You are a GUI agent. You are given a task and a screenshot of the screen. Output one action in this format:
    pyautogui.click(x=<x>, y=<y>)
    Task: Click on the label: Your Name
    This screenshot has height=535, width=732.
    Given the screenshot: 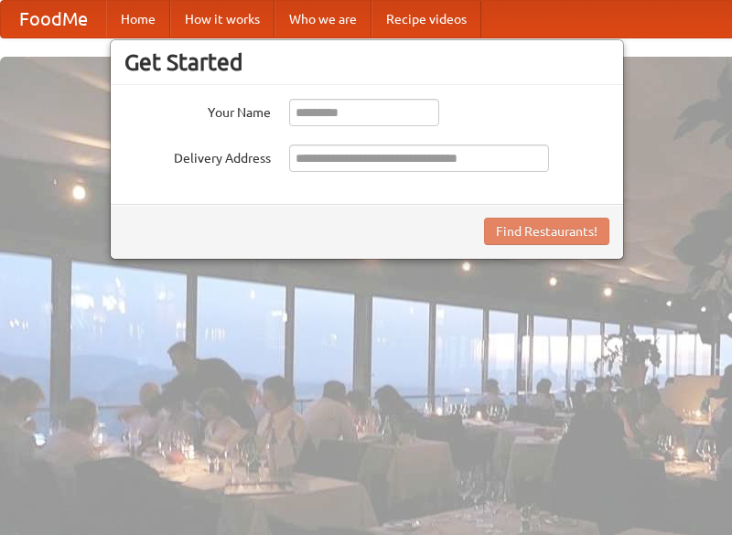 What is the action you would take?
    pyautogui.click(x=198, y=110)
    